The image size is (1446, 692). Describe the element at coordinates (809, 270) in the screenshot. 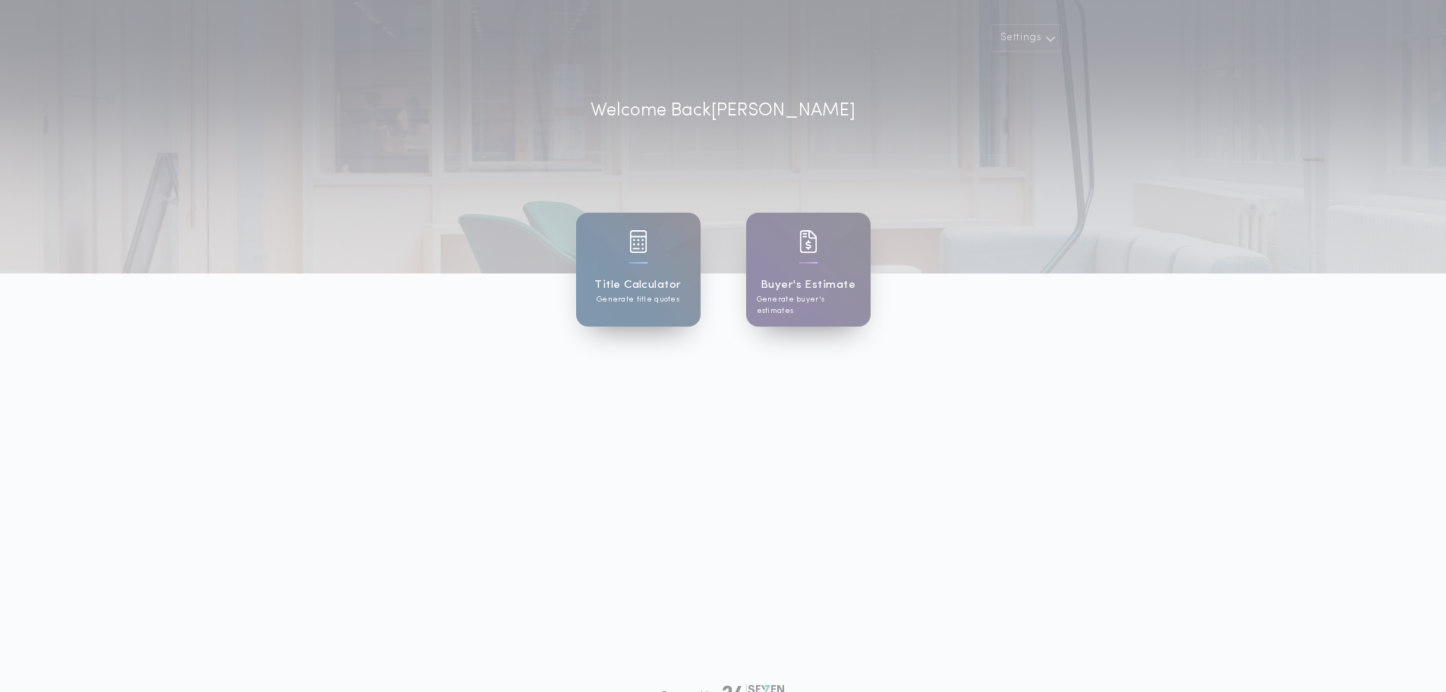

I see `a: card iconBuyer's EstimateGenerate buyer's estimates` at that location.